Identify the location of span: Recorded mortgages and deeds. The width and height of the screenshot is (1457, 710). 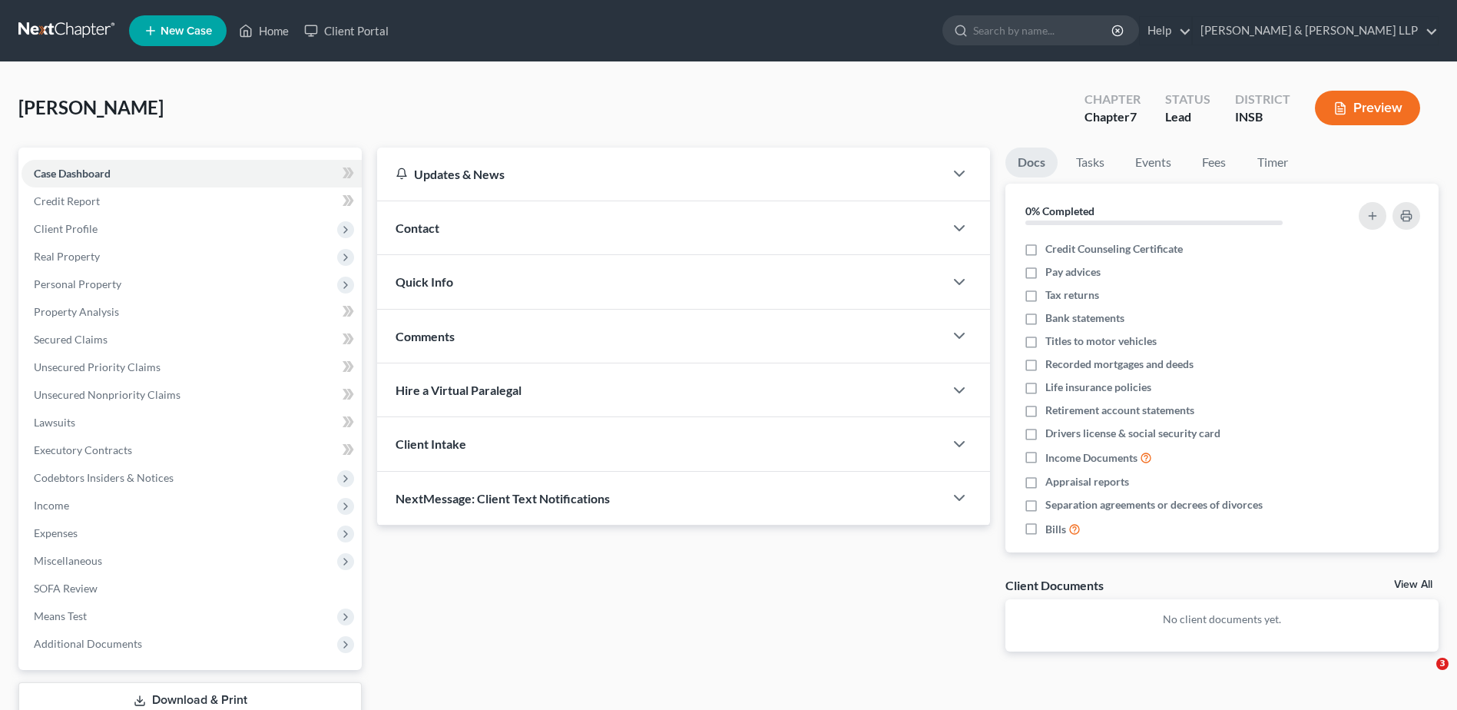
(1119, 364).